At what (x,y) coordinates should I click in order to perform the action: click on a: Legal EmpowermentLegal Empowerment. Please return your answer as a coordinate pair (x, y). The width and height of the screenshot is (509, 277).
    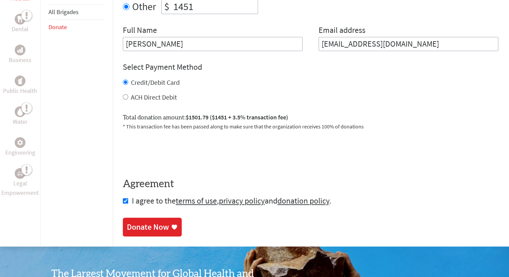
    Looking at the image, I should click on (20, 182).